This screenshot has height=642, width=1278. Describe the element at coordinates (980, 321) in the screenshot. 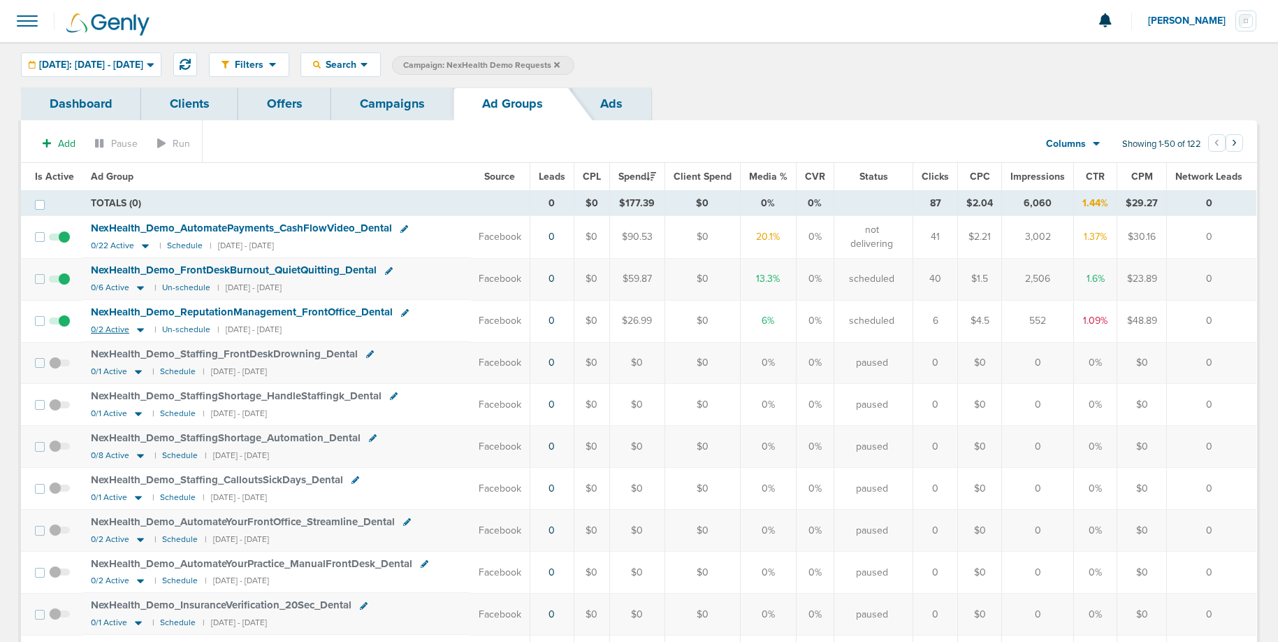

I see `td: $4.5` at that location.